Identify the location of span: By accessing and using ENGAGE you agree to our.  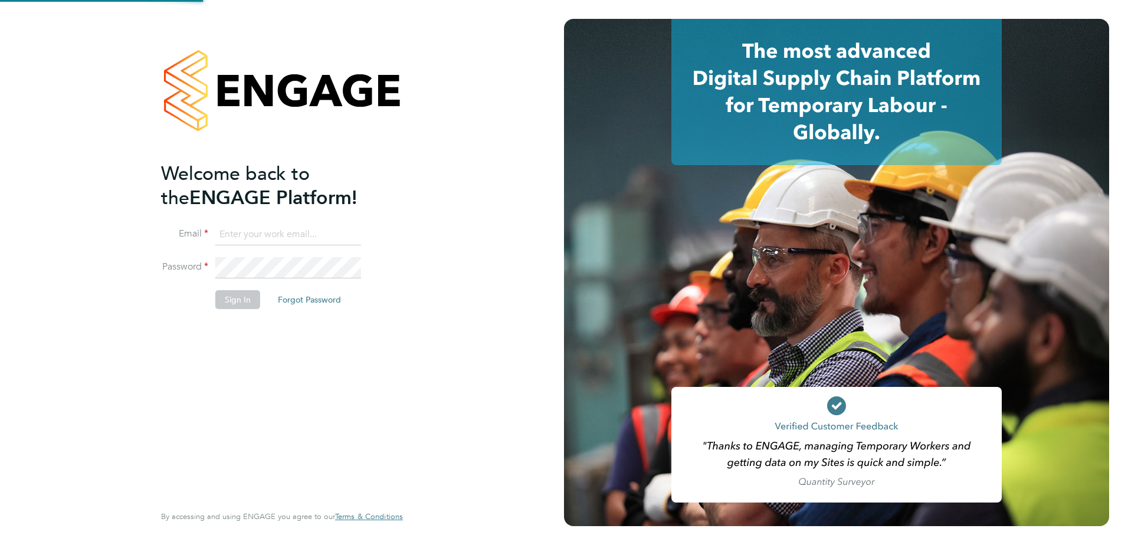
(282, 516).